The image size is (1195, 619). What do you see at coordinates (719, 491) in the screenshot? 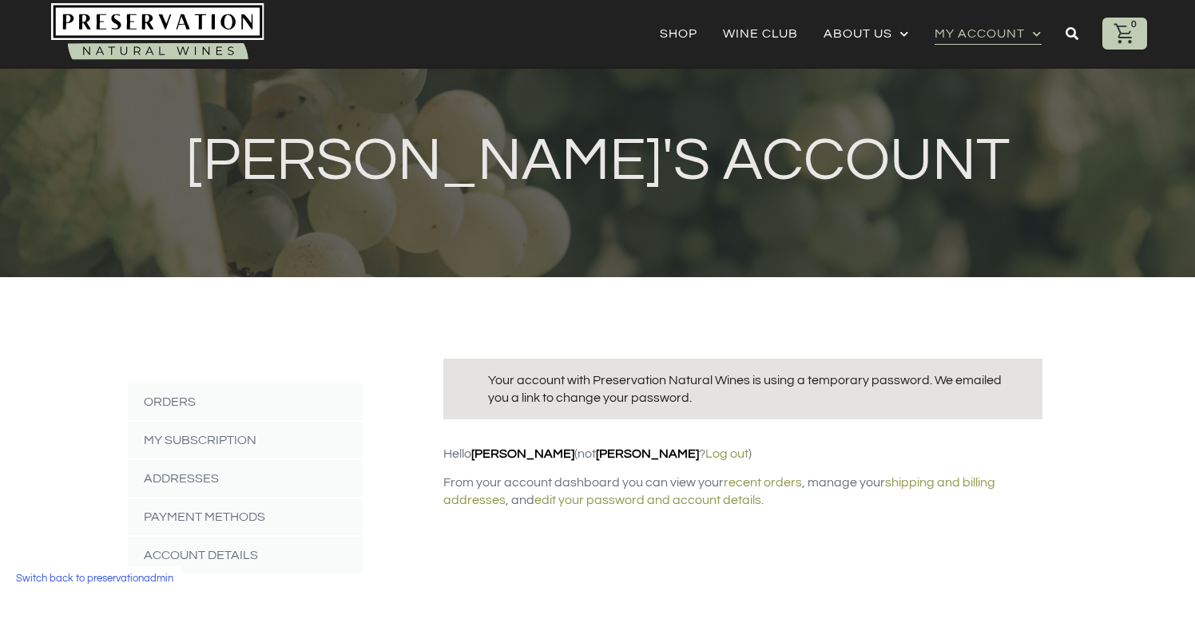
I see `a: shipping and billing addresses` at bounding box center [719, 491].